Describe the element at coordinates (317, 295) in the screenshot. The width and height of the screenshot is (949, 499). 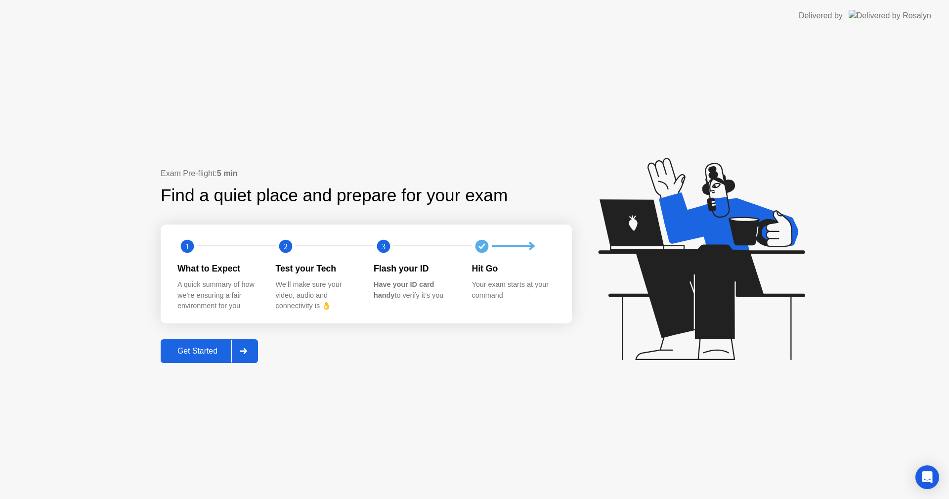
I see `div: We’ll make sure your video, audio and connectivity is 👌` at that location.